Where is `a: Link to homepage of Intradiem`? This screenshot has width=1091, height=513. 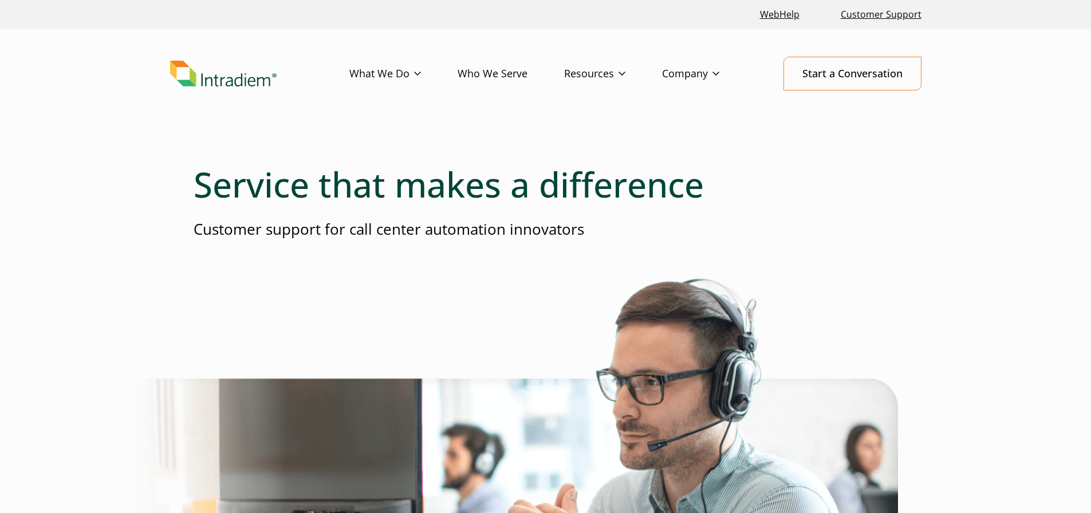
a: Link to homepage of Intradiem is located at coordinates (259, 74).